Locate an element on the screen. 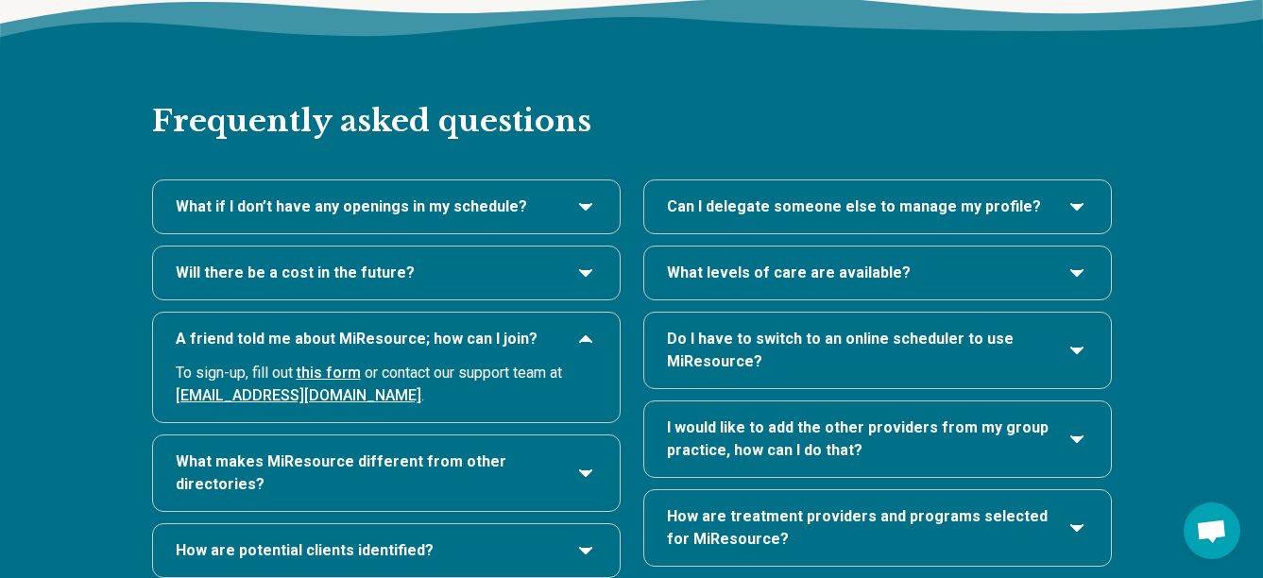 This screenshot has height=578, width=1263. span: How are potential clients identified? is located at coordinates (304, 551).